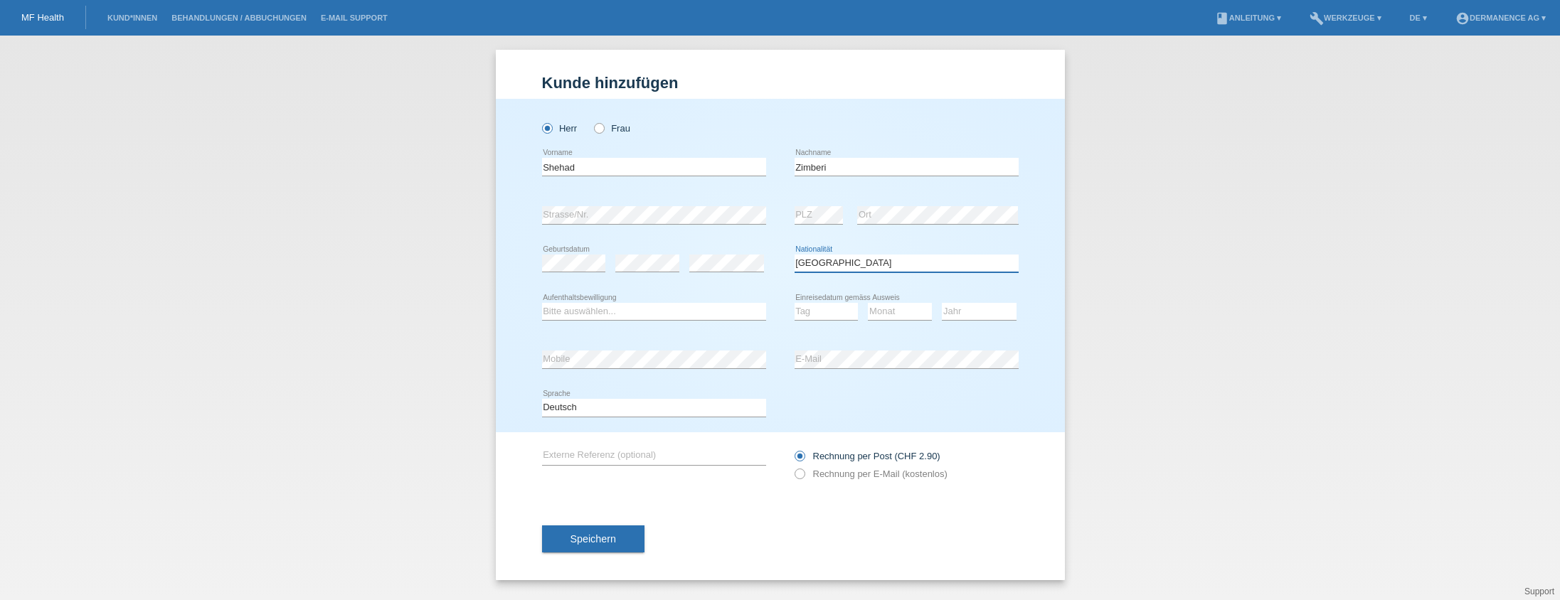 The height and width of the screenshot is (600, 1560). I want to click on a: buildWerkzeuge ▾, so click(1345, 18).